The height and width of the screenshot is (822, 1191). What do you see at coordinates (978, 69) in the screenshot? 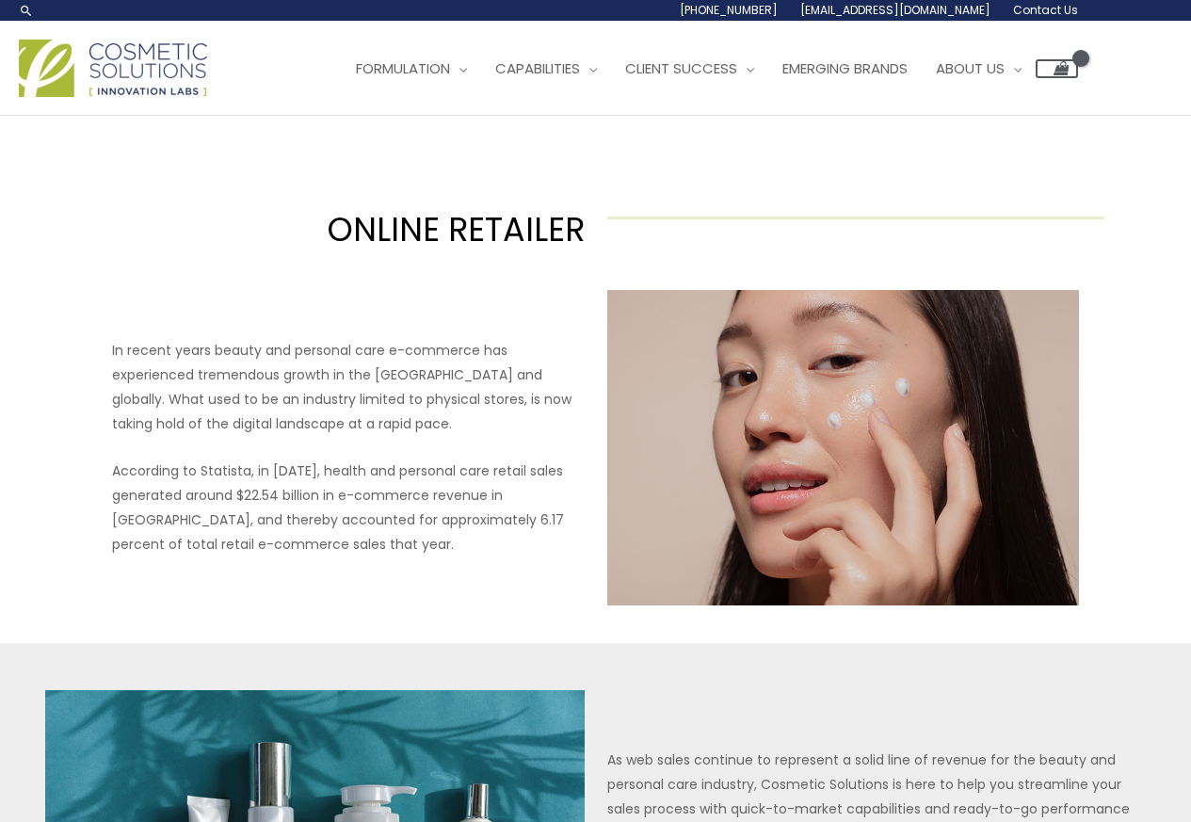
I see `a: About Us` at bounding box center [978, 69].